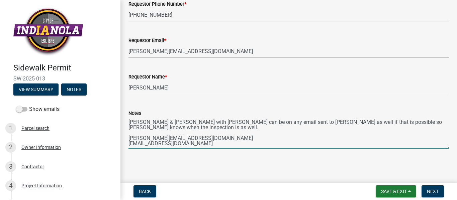 Image resolution: width=457 pixels, height=200 pixels. I want to click on label: Requestor Email, so click(147, 41).